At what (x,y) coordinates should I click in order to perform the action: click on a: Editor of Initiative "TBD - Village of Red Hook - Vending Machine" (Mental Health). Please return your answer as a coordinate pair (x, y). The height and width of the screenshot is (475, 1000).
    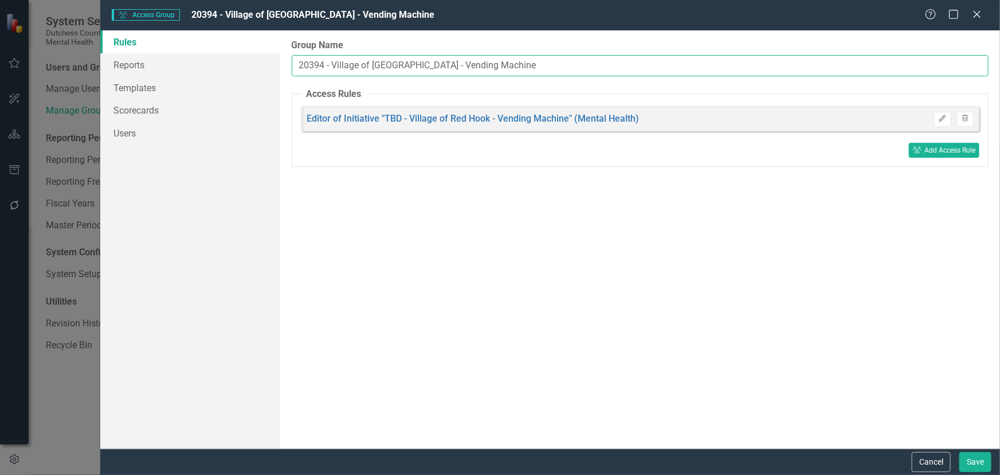
    Looking at the image, I should click on (473, 119).